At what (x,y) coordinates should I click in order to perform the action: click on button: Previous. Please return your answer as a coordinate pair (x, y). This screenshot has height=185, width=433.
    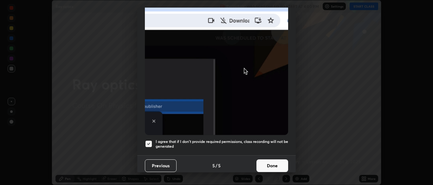
    Looking at the image, I should click on (161, 166).